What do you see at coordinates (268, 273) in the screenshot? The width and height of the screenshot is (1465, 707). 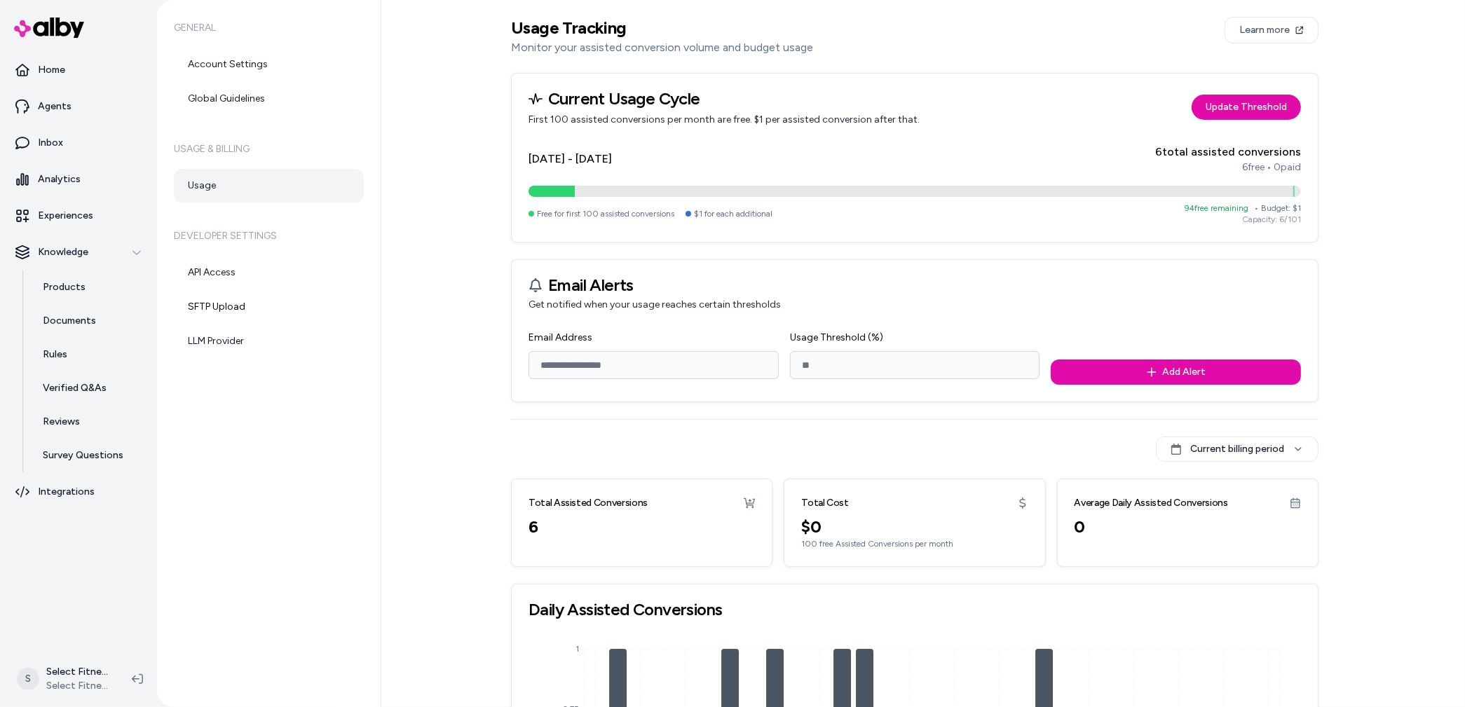 I see `a: API Access` at bounding box center [268, 273].